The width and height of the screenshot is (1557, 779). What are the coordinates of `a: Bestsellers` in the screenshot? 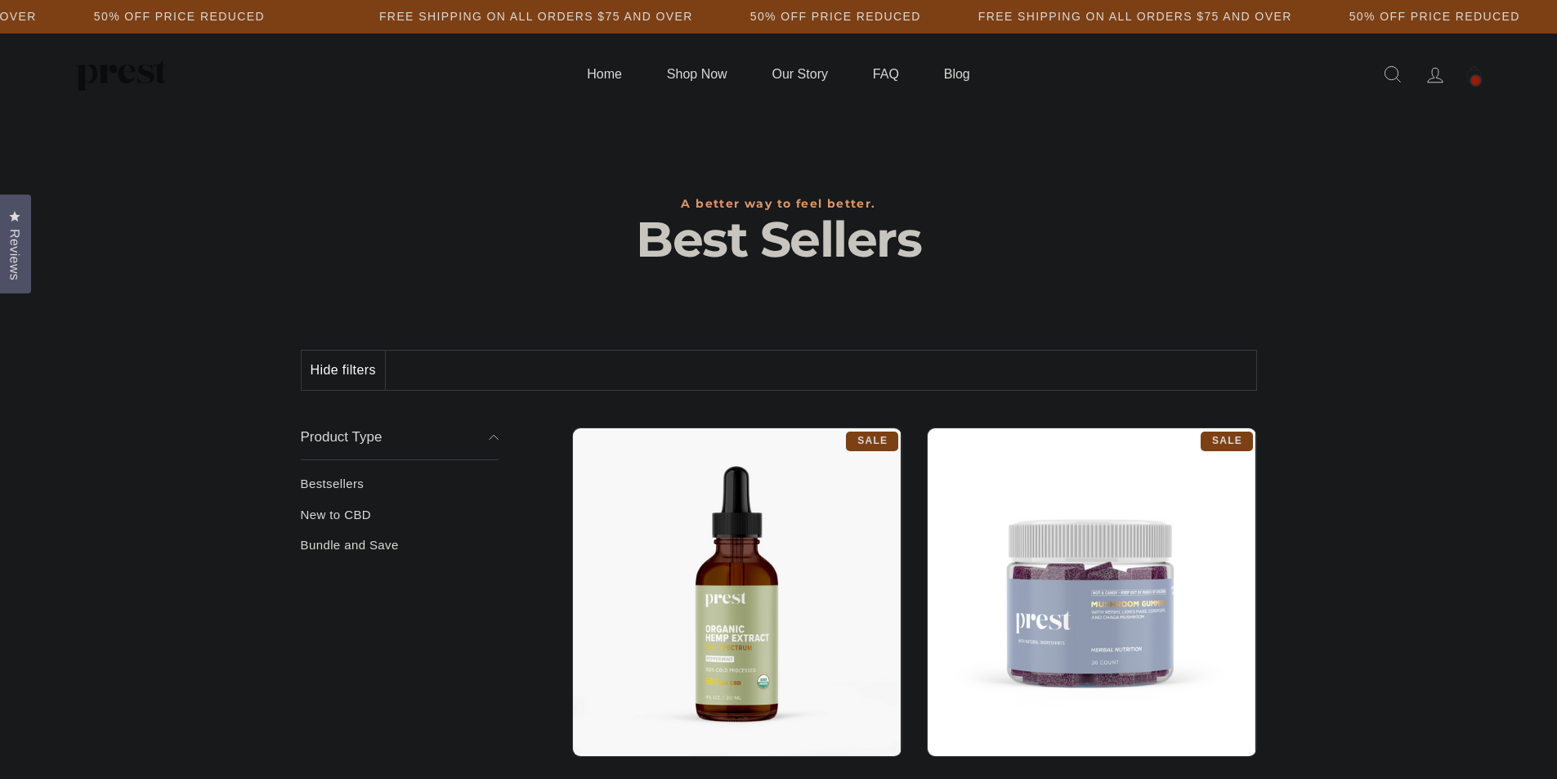 It's located at (400, 489).